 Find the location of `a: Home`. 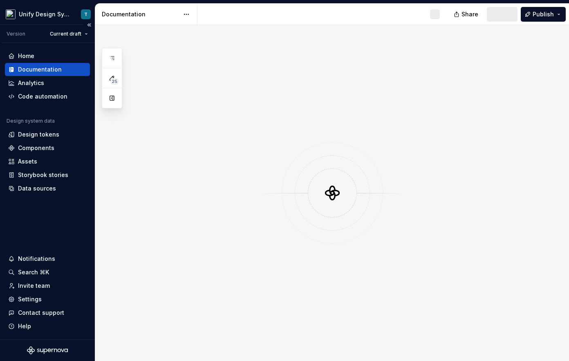

a: Home is located at coordinates (47, 56).